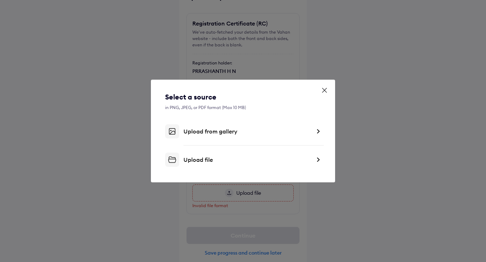 This screenshot has height=262, width=486. I want to click on img: file-upload.svg, so click(172, 160).